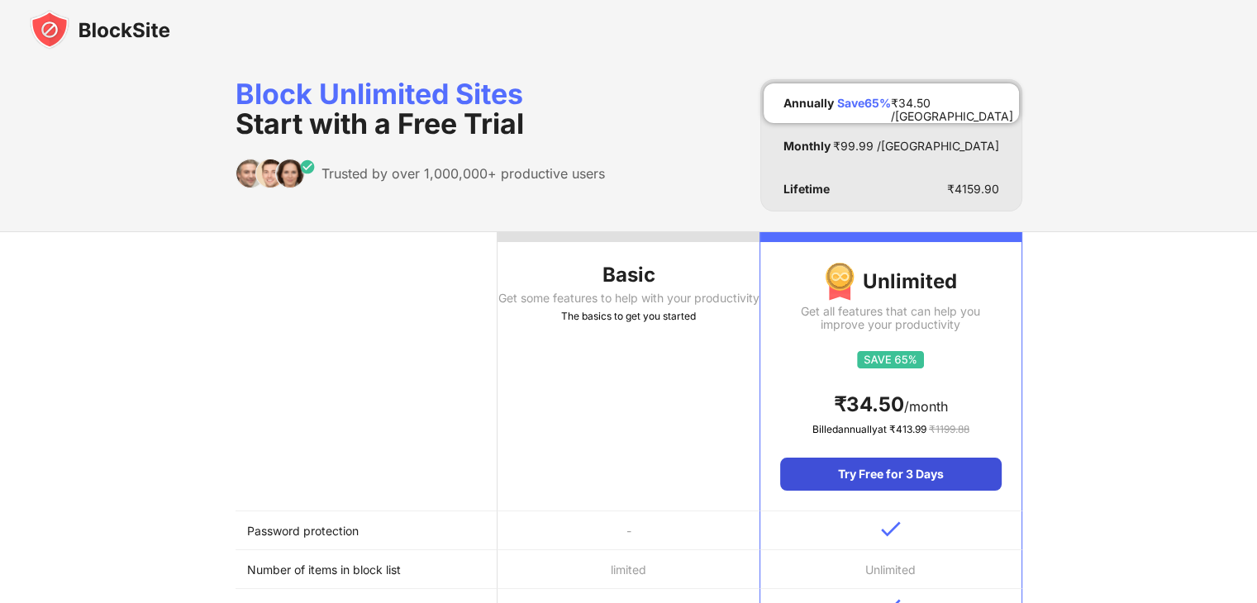 This screenshot has height=603, width=1257. Describe the element at coordinates (628, 275) in the screenshot. I see `div: Basic` at that location.